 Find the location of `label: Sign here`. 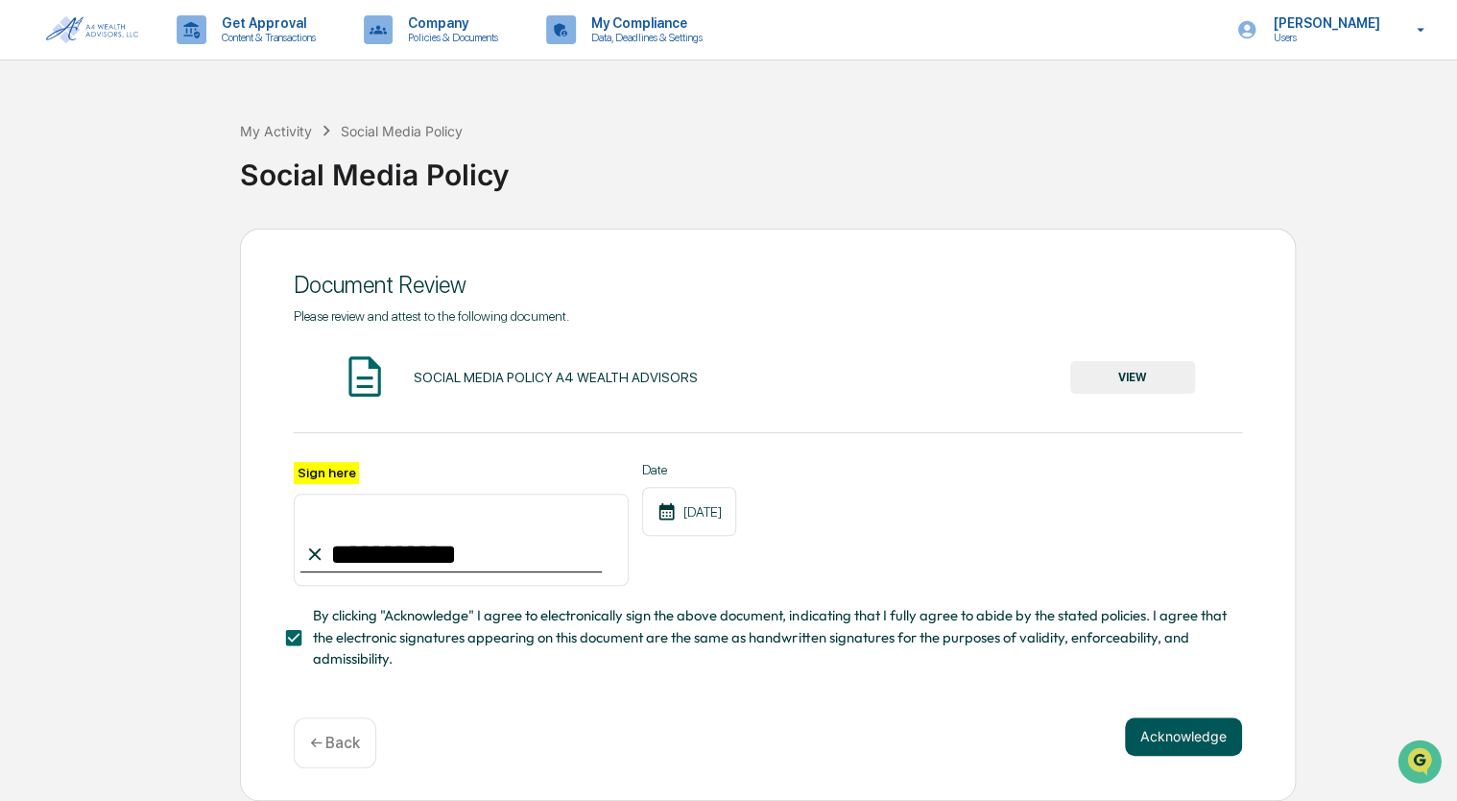

label: Sign here is located at coordinates (326, 472).